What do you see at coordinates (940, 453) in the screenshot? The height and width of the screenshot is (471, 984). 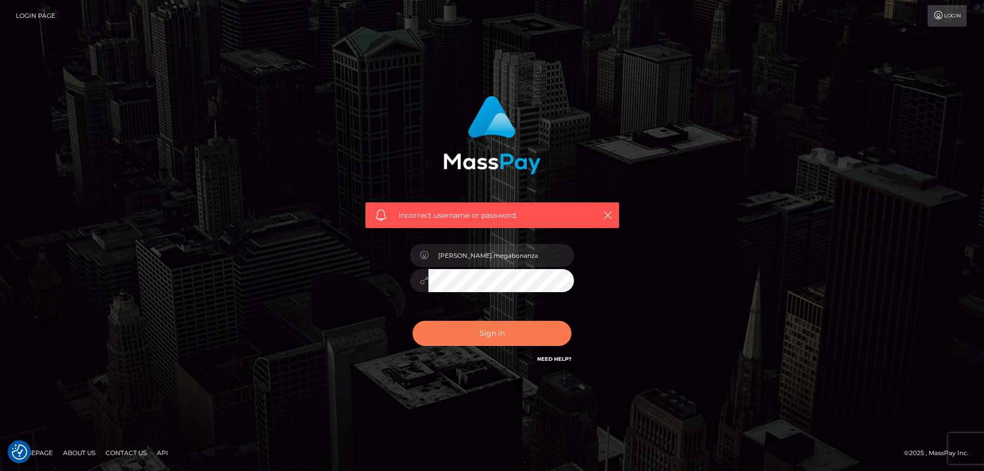 I see `div: © 2025 , MassPay Inc.` at bounding box center [940, 453].